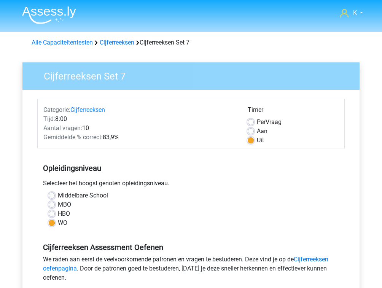 The height and width of the screenshot is (288, 382). What do you see at coordinates (352, 13) in the screenshot?
I see `a: K` at bounding box center [352, 13].